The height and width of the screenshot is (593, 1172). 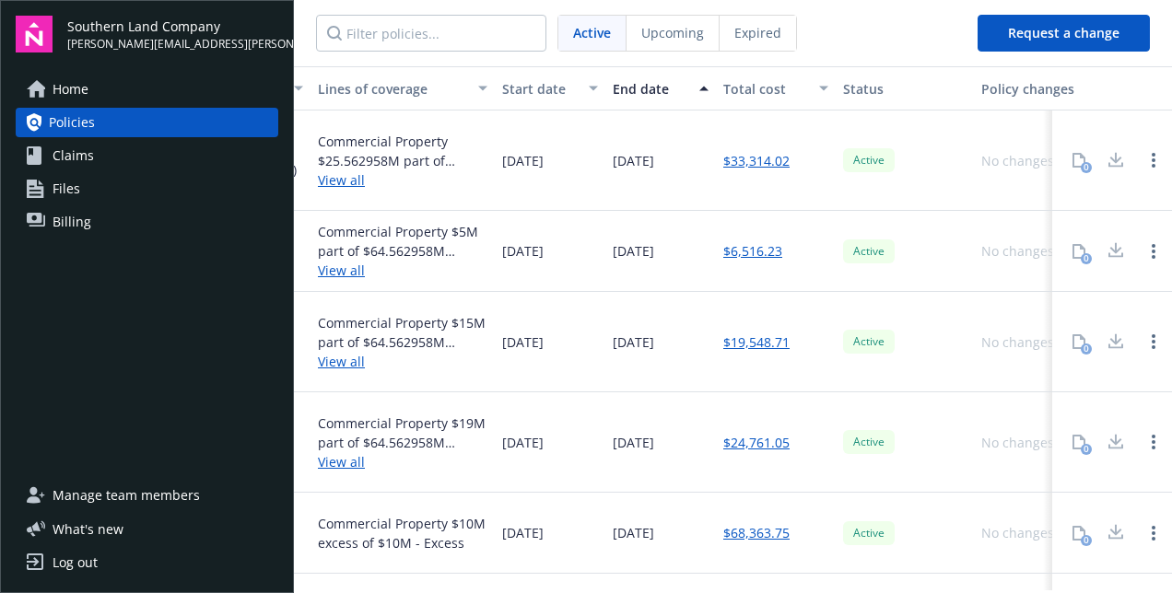 I want to click on div: Log out, so click(x=75, y=563).